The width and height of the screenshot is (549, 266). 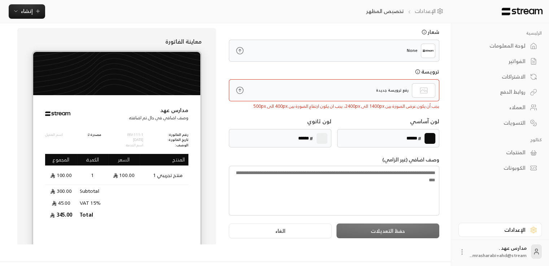 I want to click on div: مدارس عهد ., so click(x=498, y=252).